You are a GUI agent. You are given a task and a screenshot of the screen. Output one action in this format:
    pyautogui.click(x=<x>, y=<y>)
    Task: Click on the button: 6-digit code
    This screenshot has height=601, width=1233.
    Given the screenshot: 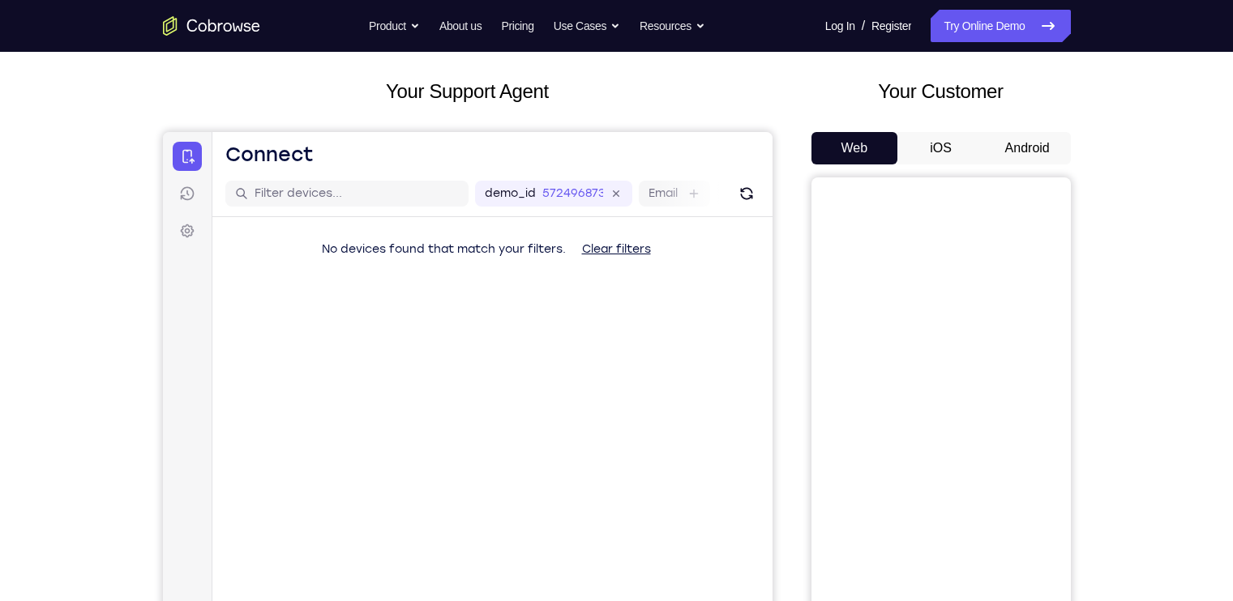 What is the action you would take?
    pyautogui.click(x=329, y=504)
    